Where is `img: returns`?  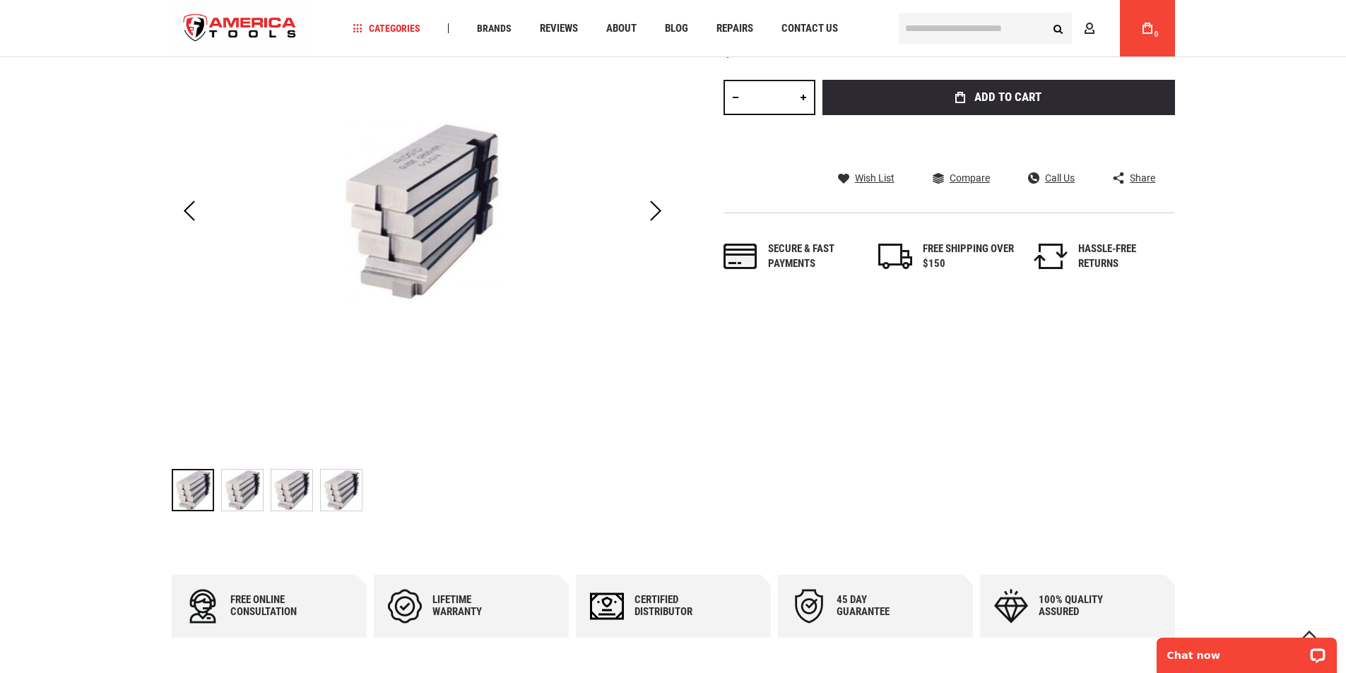
img: returns is located at coordinates (1051, 257).